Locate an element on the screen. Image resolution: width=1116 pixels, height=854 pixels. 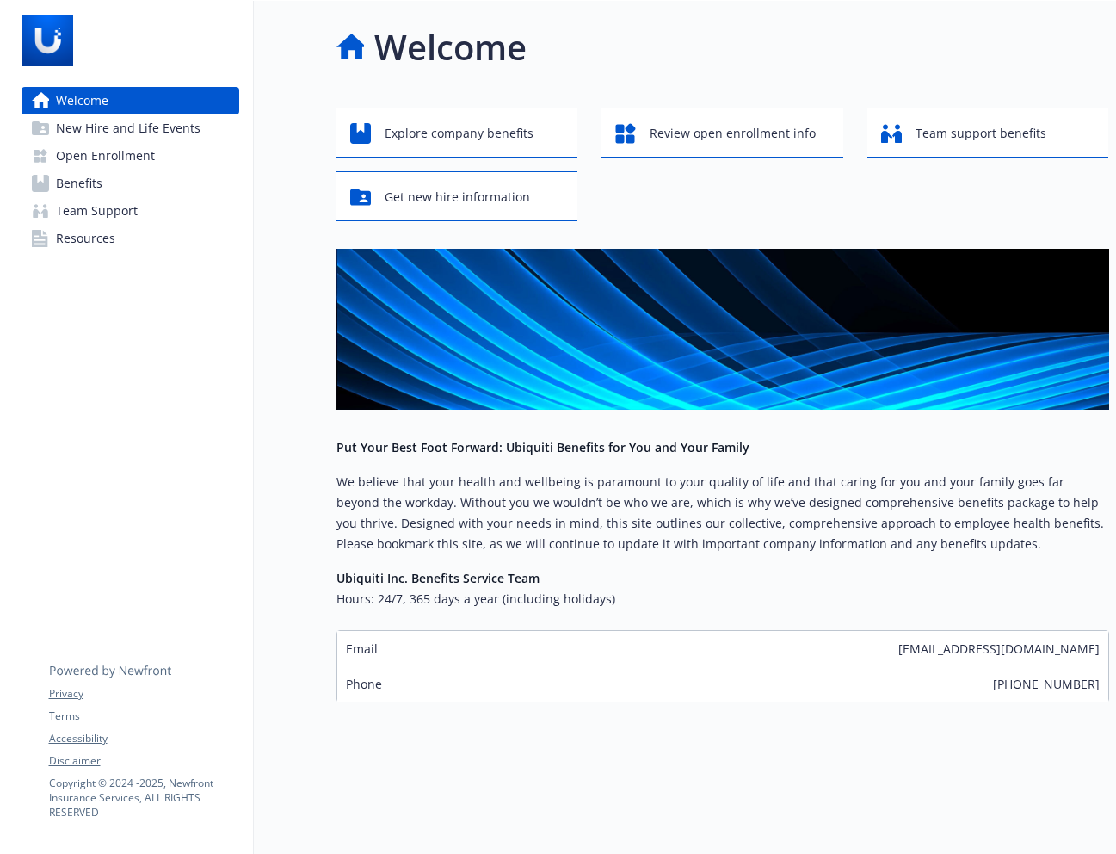
span: Resources is located at coordinates (85, 238).